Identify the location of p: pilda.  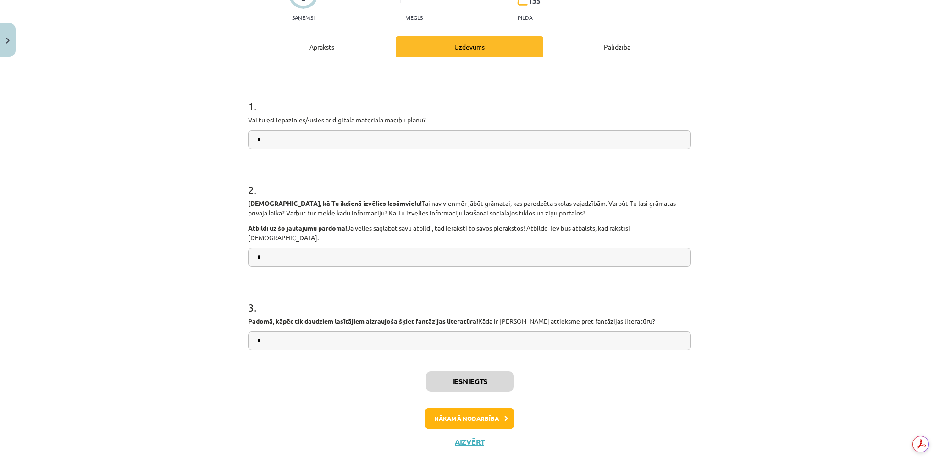
(525, 17).